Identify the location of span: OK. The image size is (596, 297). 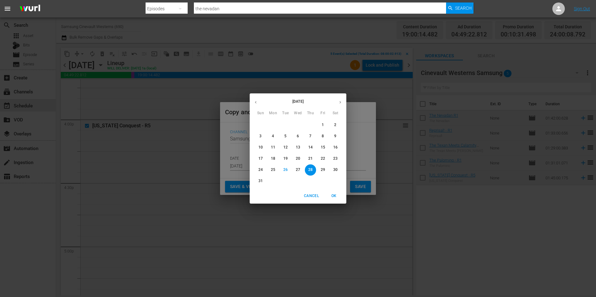
(334, 196).